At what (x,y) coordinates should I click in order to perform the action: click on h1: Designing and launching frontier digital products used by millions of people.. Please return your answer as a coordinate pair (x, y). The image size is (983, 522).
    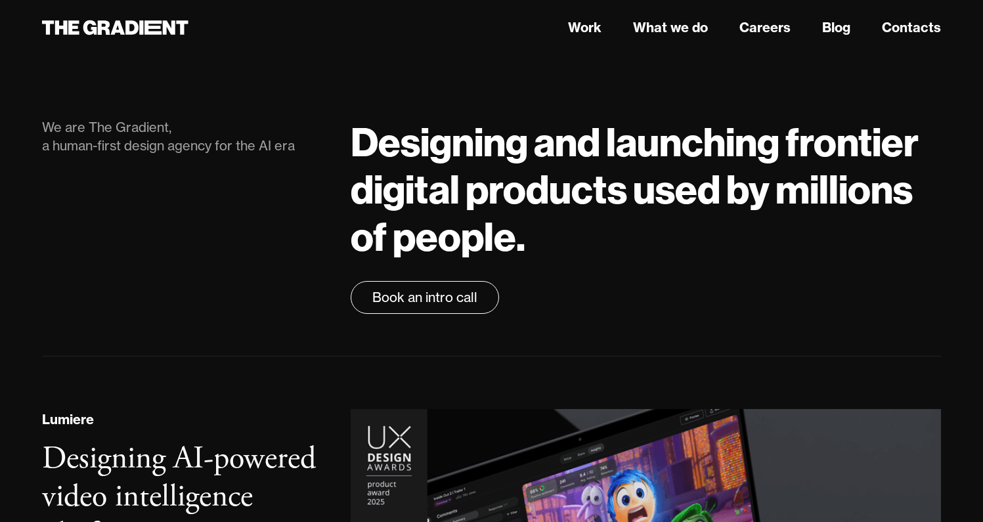
    Looking at the image, I should click on (646, 189).